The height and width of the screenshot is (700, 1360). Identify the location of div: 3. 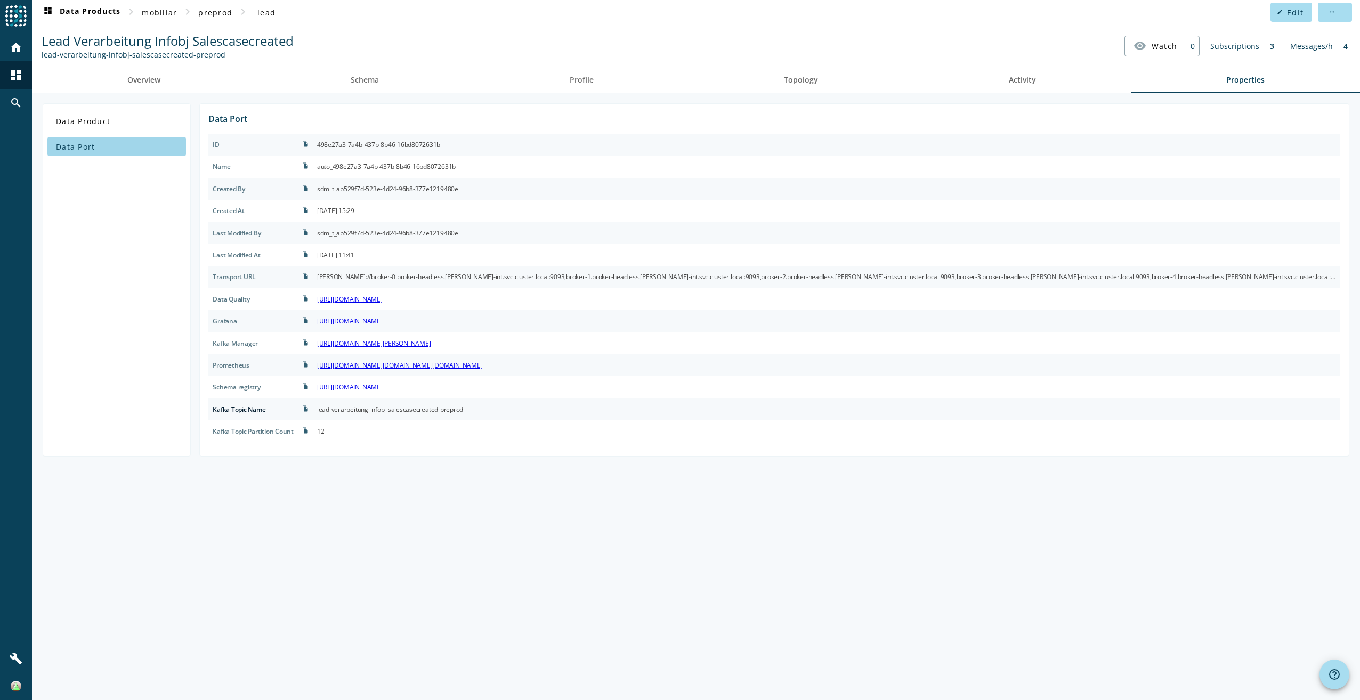
(1272, 46).